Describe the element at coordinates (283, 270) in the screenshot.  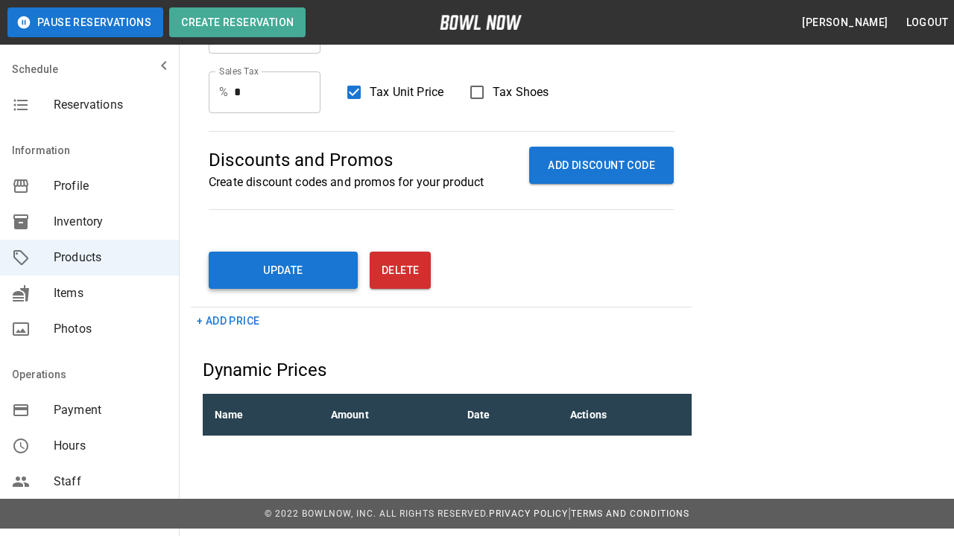
I see `button: Update` at that location.